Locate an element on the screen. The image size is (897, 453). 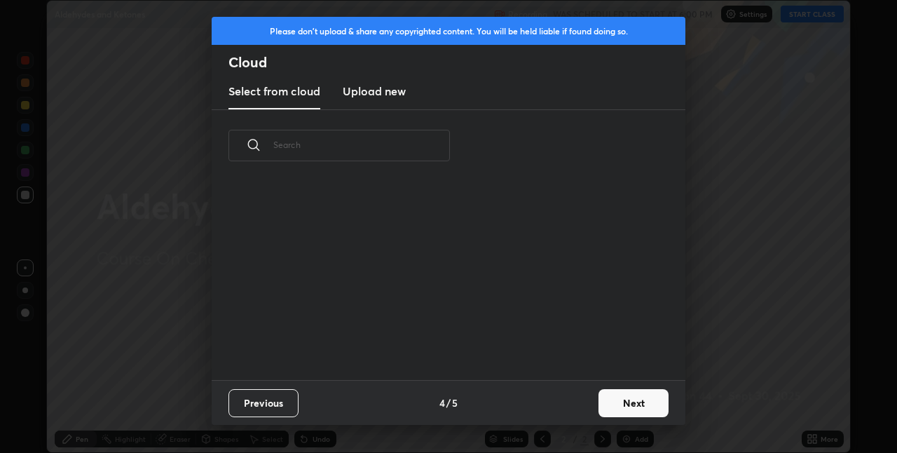
h4: 4 is located at coordinates (442, 402).